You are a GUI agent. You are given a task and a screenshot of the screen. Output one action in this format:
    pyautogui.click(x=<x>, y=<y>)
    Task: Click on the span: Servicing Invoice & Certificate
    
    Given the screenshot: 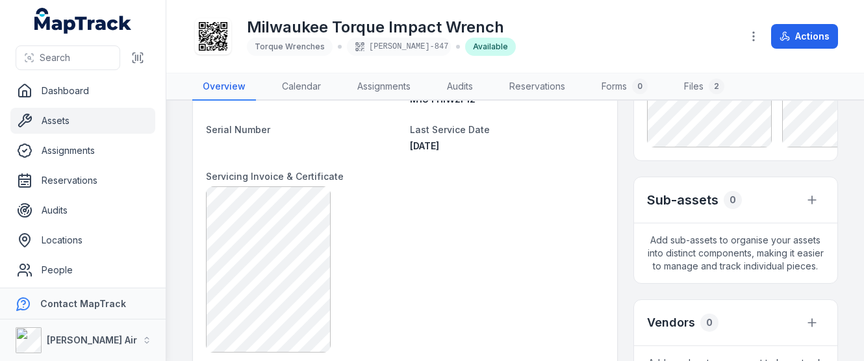 What is the action you would take?
    pyautogui.click(x=275, y=176)
    